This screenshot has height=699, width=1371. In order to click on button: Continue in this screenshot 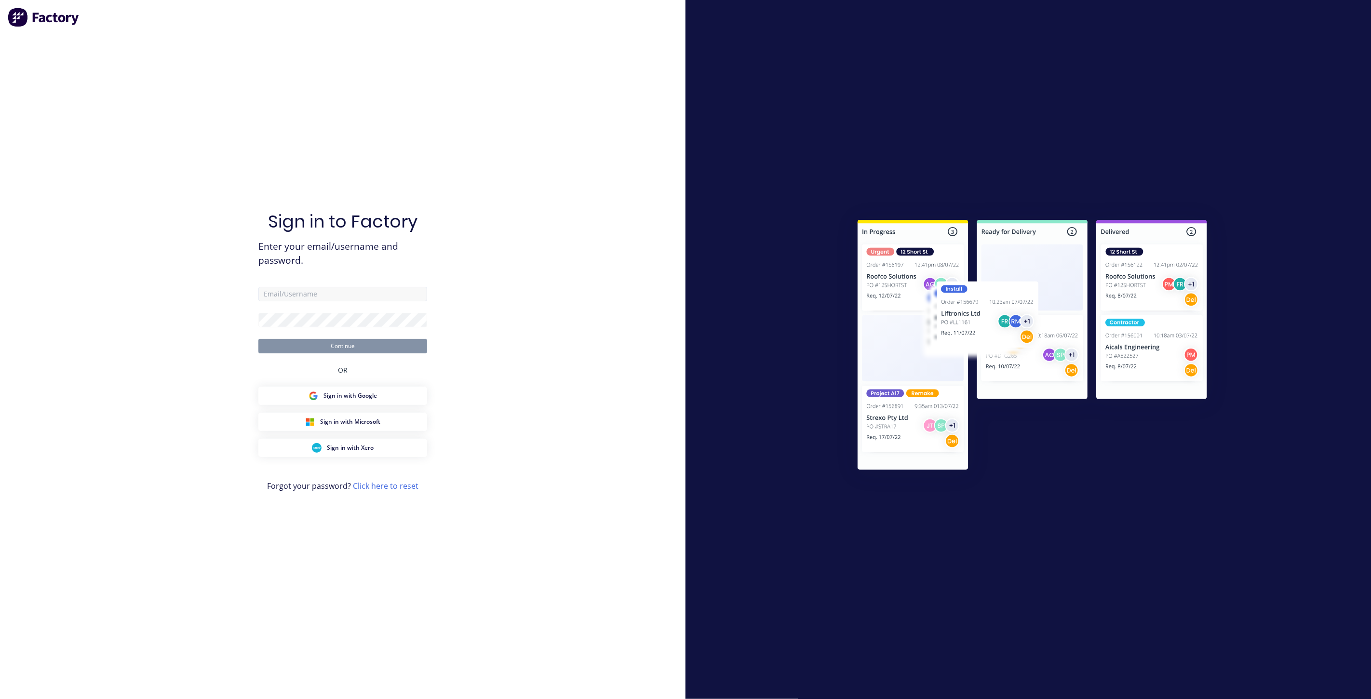, I will do `click(343, 346)`.